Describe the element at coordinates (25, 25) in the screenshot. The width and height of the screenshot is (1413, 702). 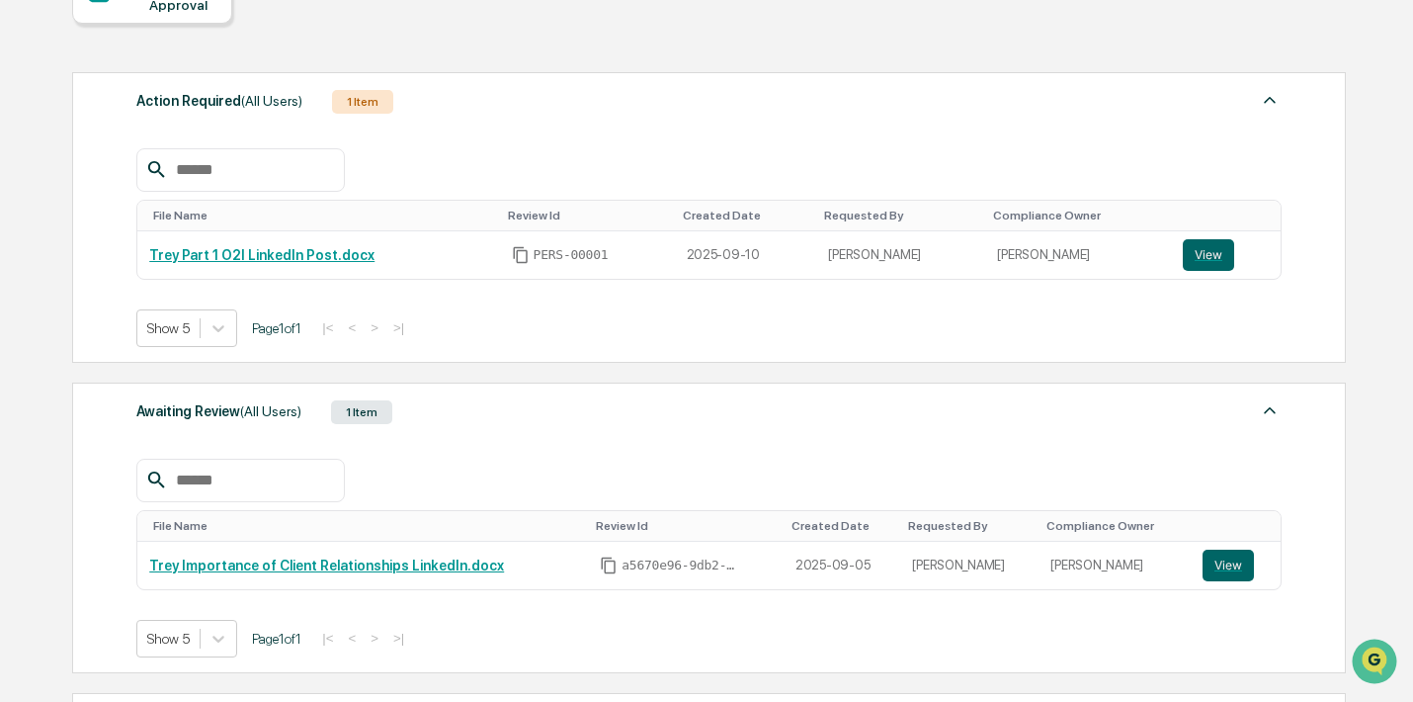
I see `img: f2157a4c-a0d3-4daa-907e-bb6f0de503a5-1751232295721` at that location.